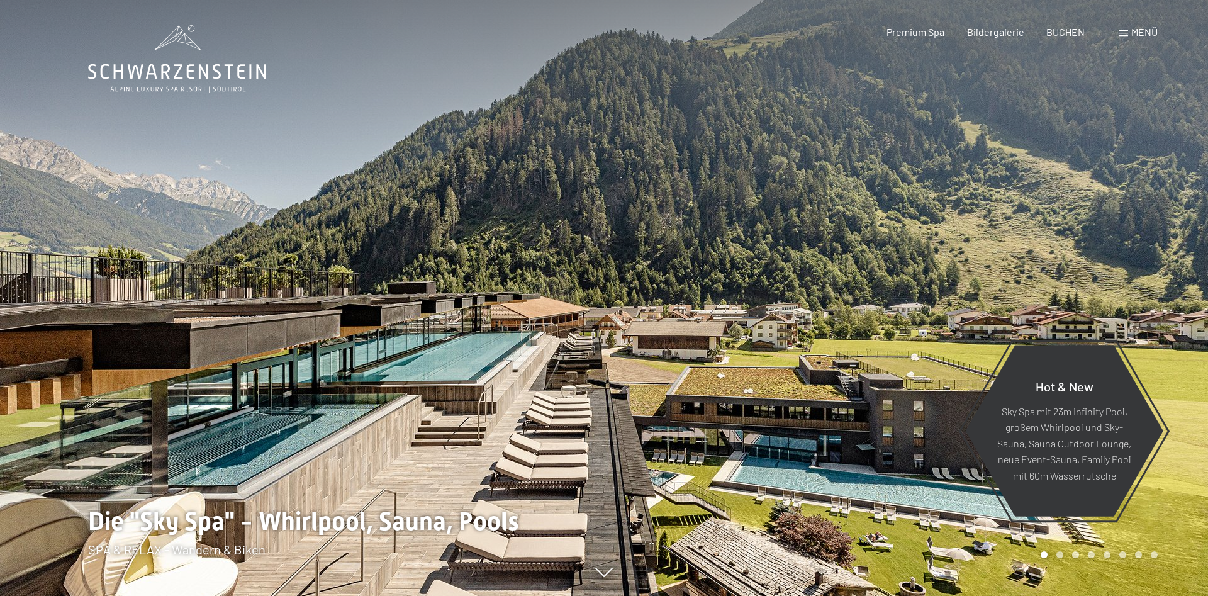 The height and width of the screenshot is (596, 1208). I want to click on div: Carousel Page 3, so click(1075, 554).